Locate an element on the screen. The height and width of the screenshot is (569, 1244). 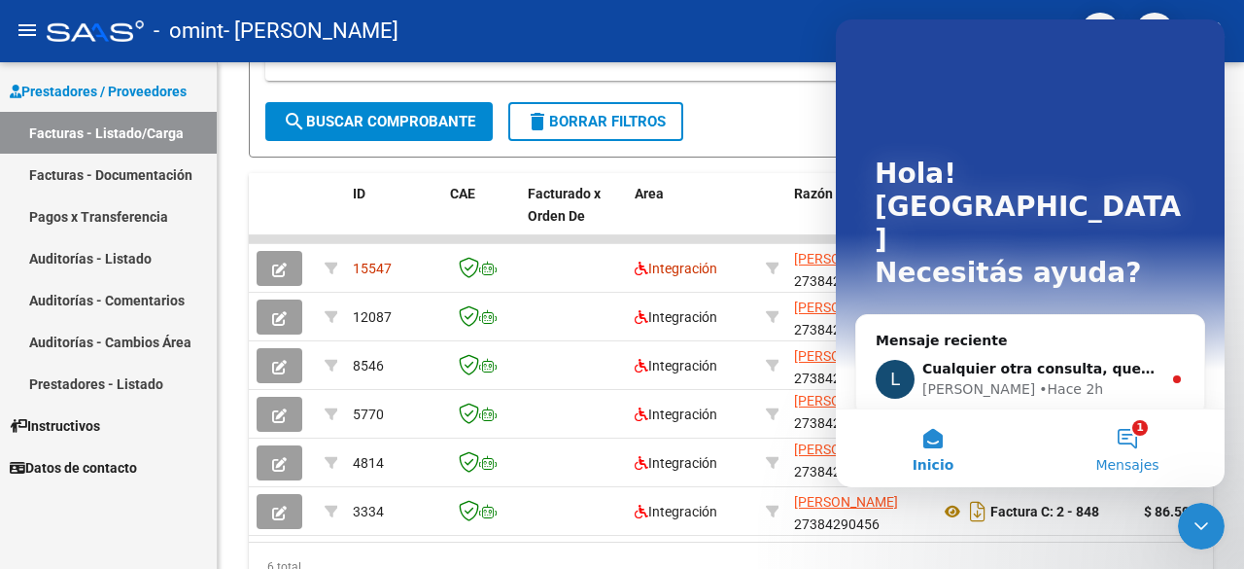
span: Buscar Comprobante is located at coordinates (379, 121).